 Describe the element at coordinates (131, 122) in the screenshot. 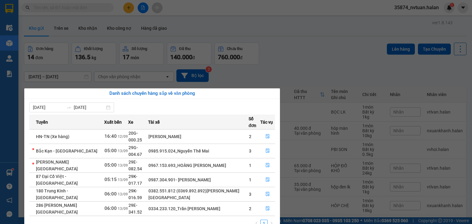

I see `span: Xe` at that location.